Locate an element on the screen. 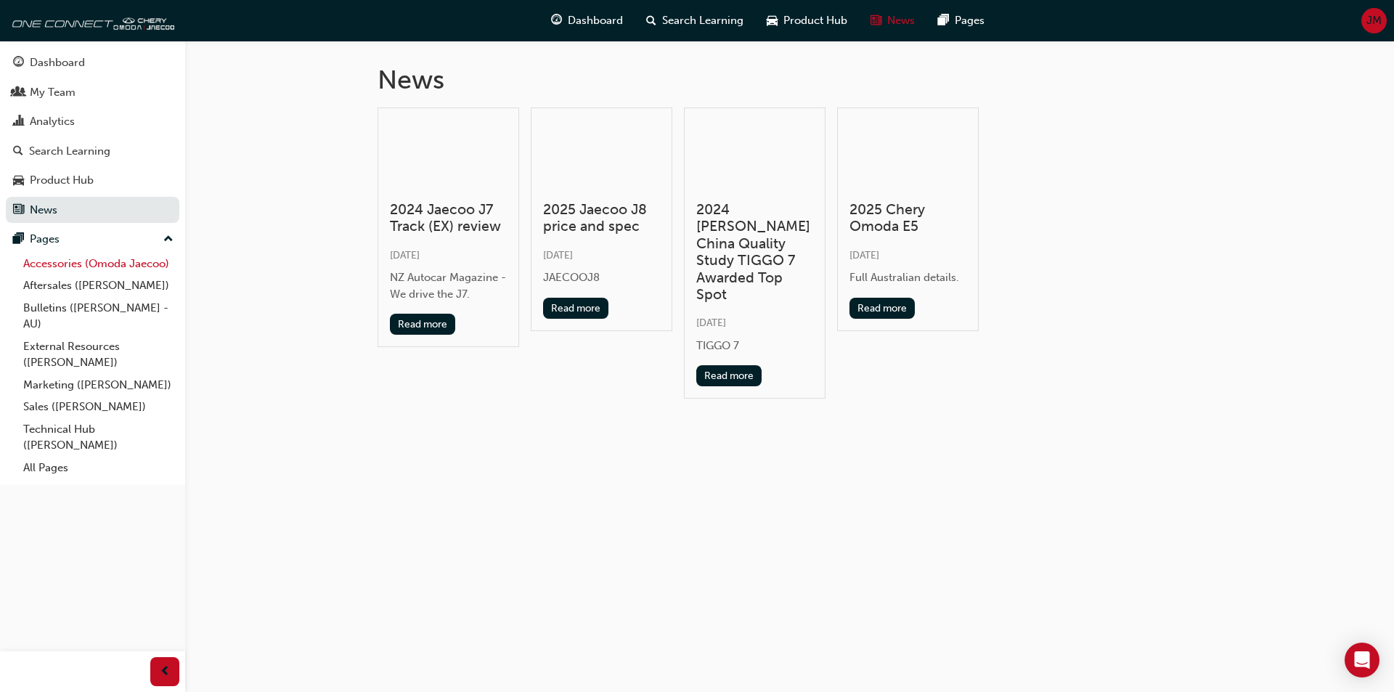  div: Pages is located at coordinates (44, 239).